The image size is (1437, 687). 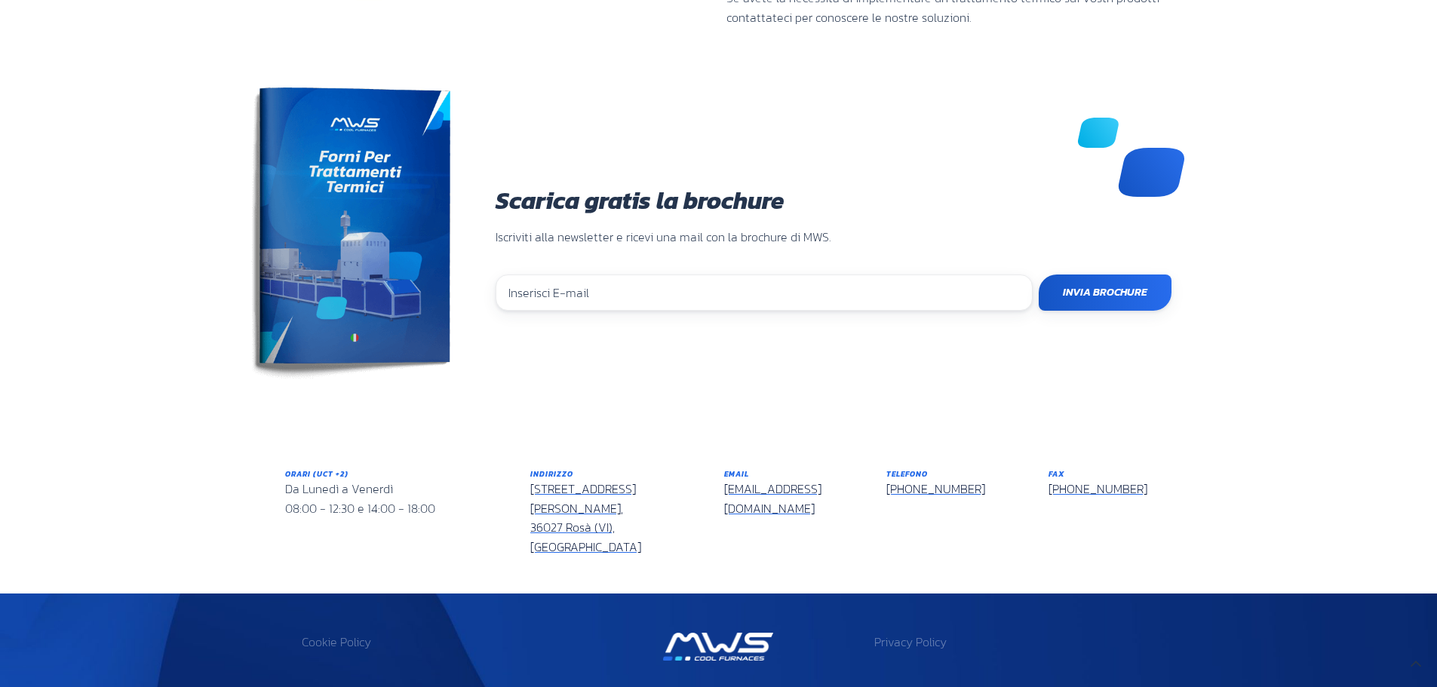 I want to click on a: Privacy Policy, so click(x=910, y=642).